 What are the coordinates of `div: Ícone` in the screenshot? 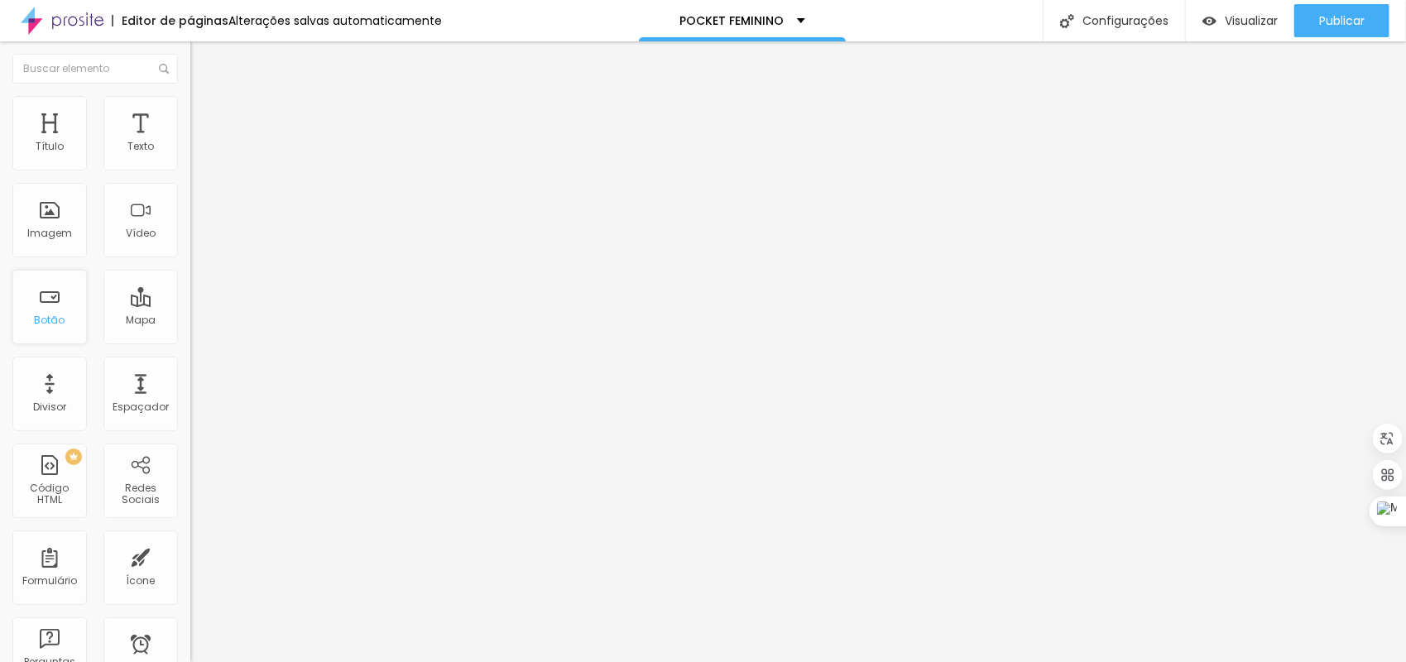 It's located at (141, 581).